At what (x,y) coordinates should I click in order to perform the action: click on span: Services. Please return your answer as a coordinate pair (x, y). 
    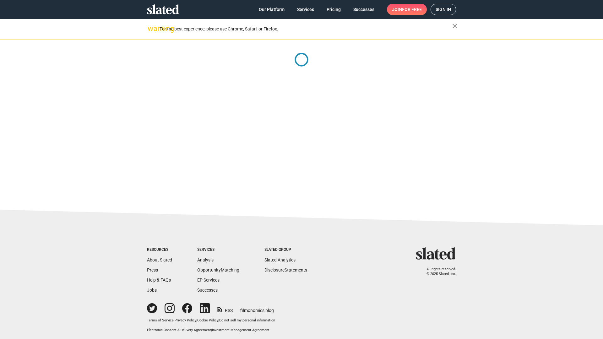
    Looking at the image, I should click on (305, 9).